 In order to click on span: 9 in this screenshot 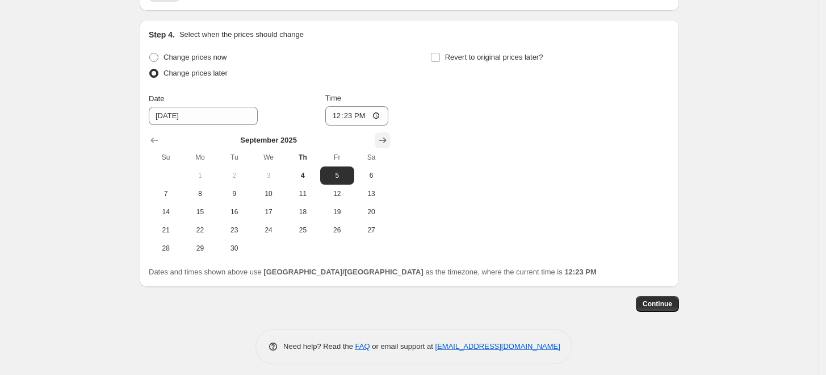, I will do `click(234, 194)`.